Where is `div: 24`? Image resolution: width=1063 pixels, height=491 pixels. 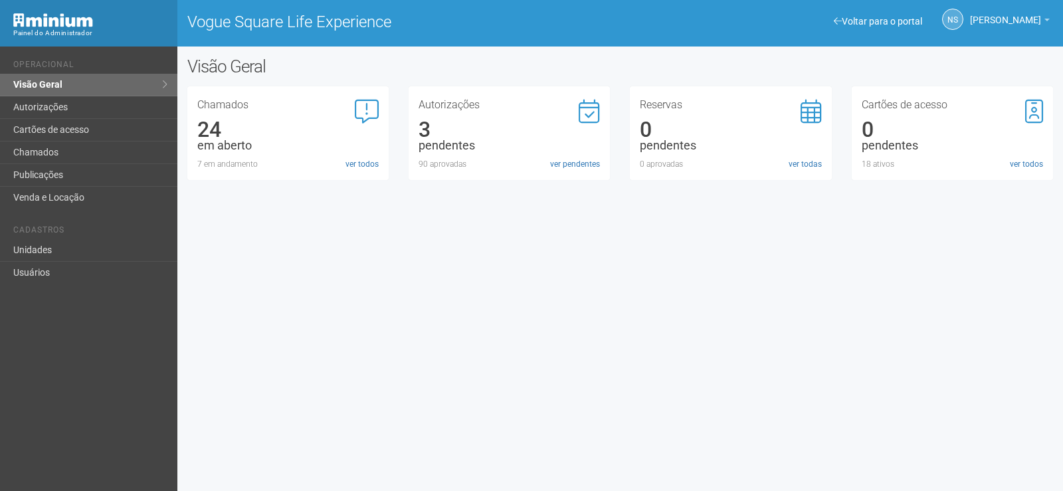
div: 24 is located at coordinates (288, 130).